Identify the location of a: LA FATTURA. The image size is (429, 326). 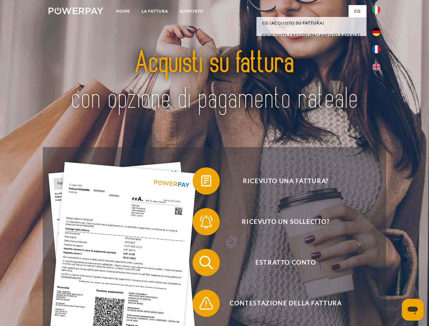
(155, 11).